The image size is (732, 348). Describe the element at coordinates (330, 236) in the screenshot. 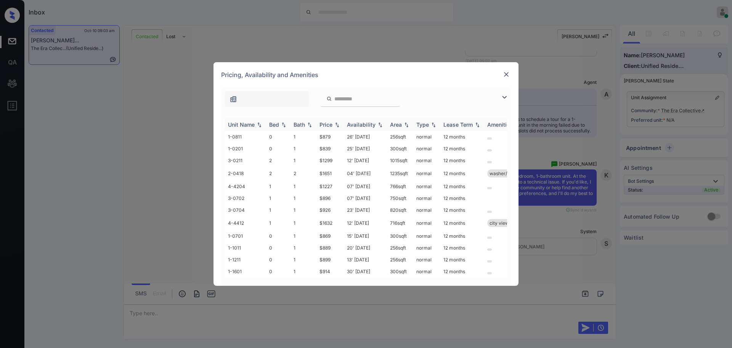

I see `td: $869` at that location.